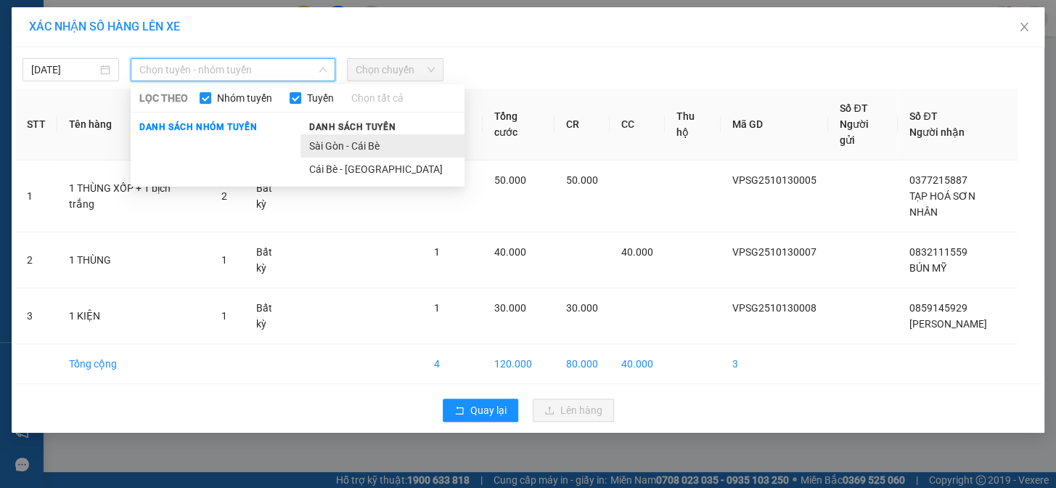 Image resolution: width=1056 pixels, height=488 pixels. What do you see at coordinates (1024, 27) in the screenshot?
I see `span: close` at bounding box center [1024, 27].